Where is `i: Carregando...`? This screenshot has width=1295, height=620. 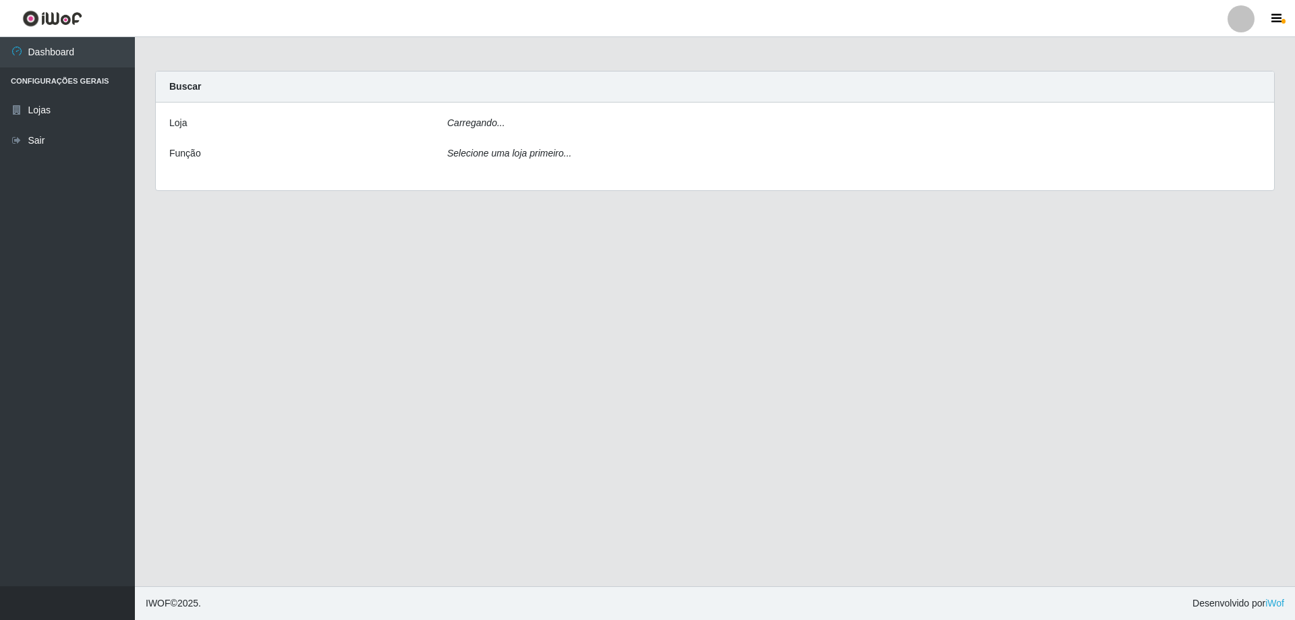
i: Carregando... is located at coordinates (476, 123).